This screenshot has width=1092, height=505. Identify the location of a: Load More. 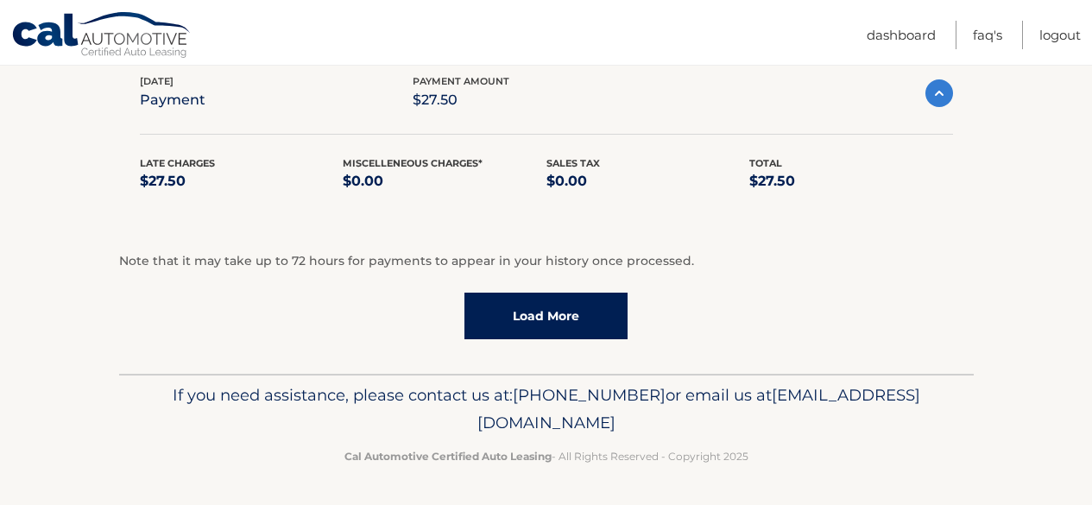
(545, 316).